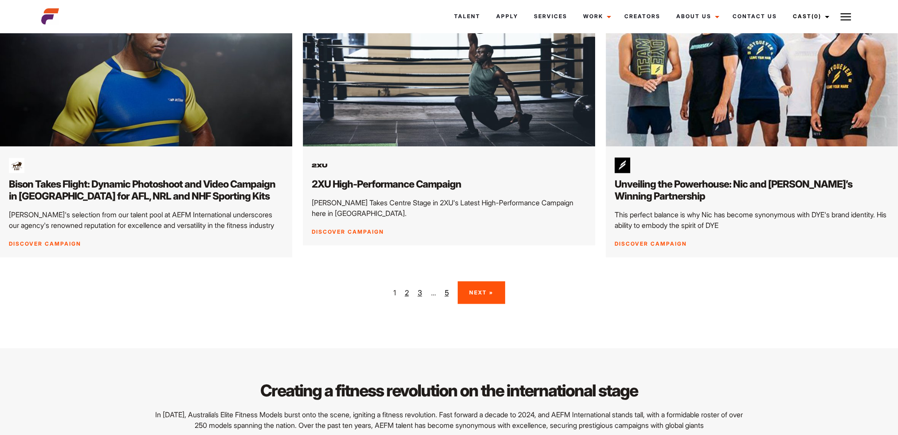  I want to click on a: Apply, so click(507, 16).